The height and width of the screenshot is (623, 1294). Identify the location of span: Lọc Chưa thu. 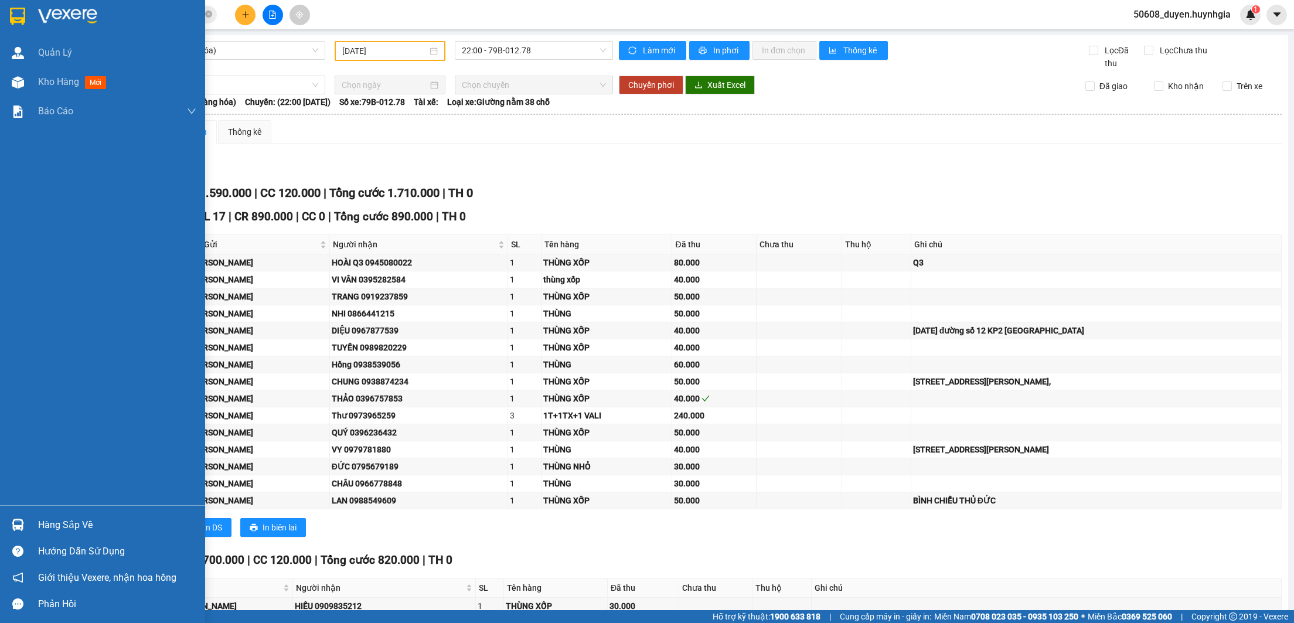
(1182, 50).